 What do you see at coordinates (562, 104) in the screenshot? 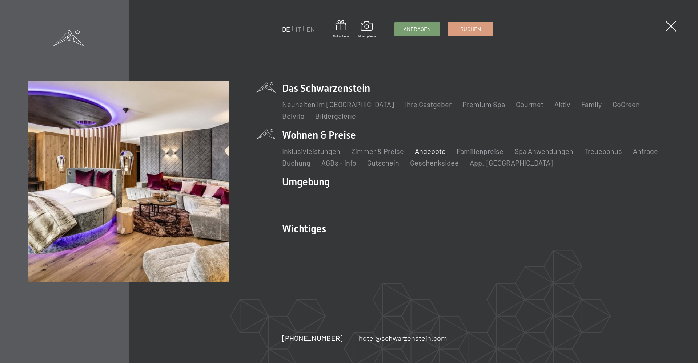
I see `a: Aktiv` at bounding box center [562, 104].